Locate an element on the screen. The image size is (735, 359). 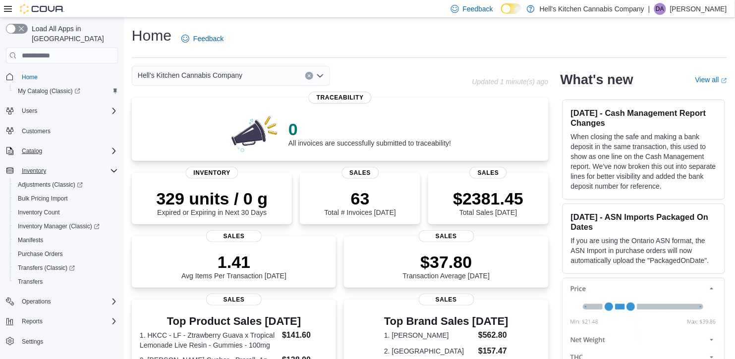
p: $2381.45 is located at coordinates (488, 199).